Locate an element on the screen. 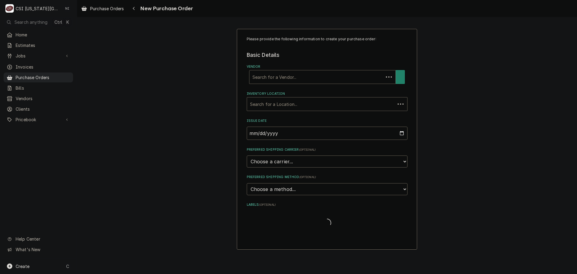 The width and height of the screenshot is (577, 274). div: Purchase Order Create/Update is located at coordinates (327, 139).